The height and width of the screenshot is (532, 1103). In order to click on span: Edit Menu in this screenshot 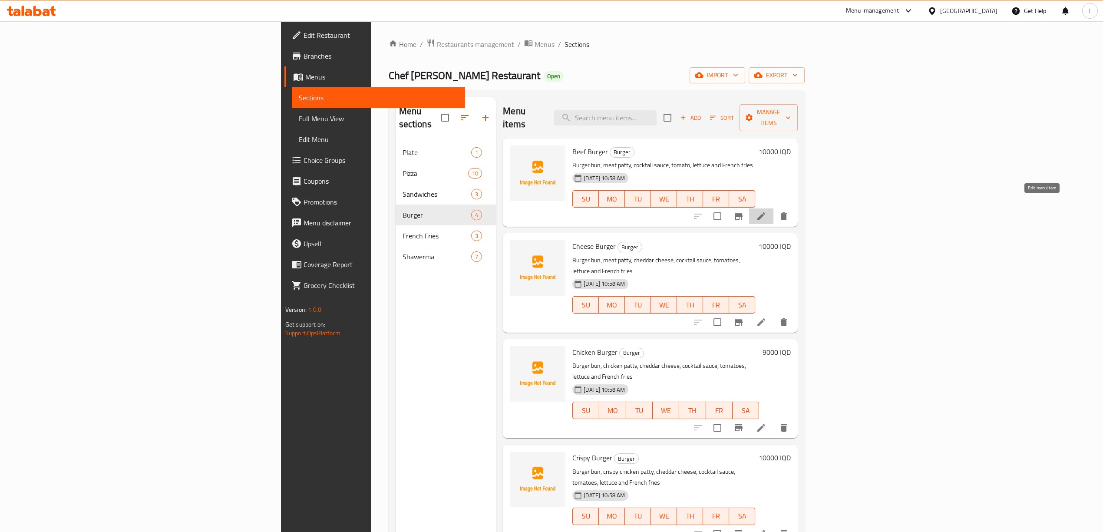, I will do `click(378, 139)`.